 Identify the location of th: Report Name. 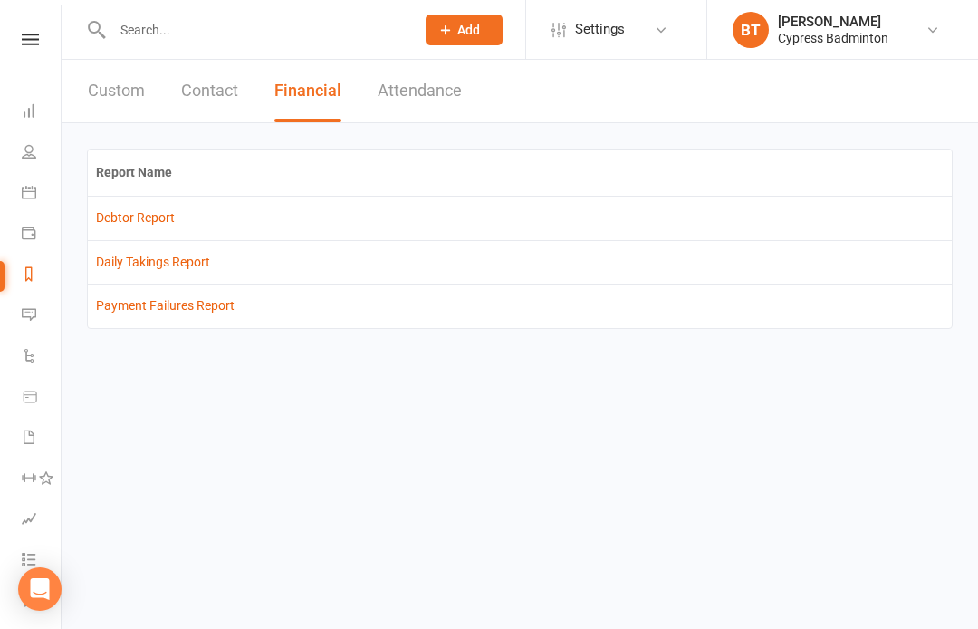
(520, 172).